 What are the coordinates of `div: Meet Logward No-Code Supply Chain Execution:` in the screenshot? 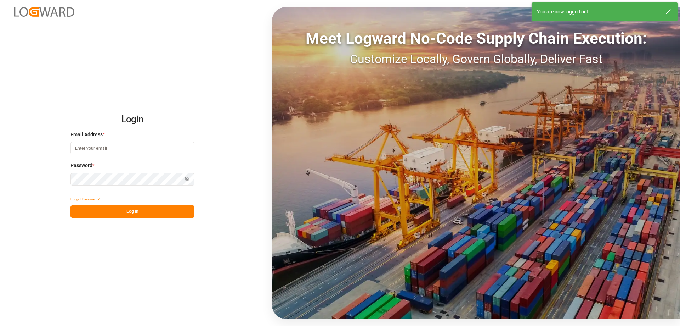 It's located at (476, 38).